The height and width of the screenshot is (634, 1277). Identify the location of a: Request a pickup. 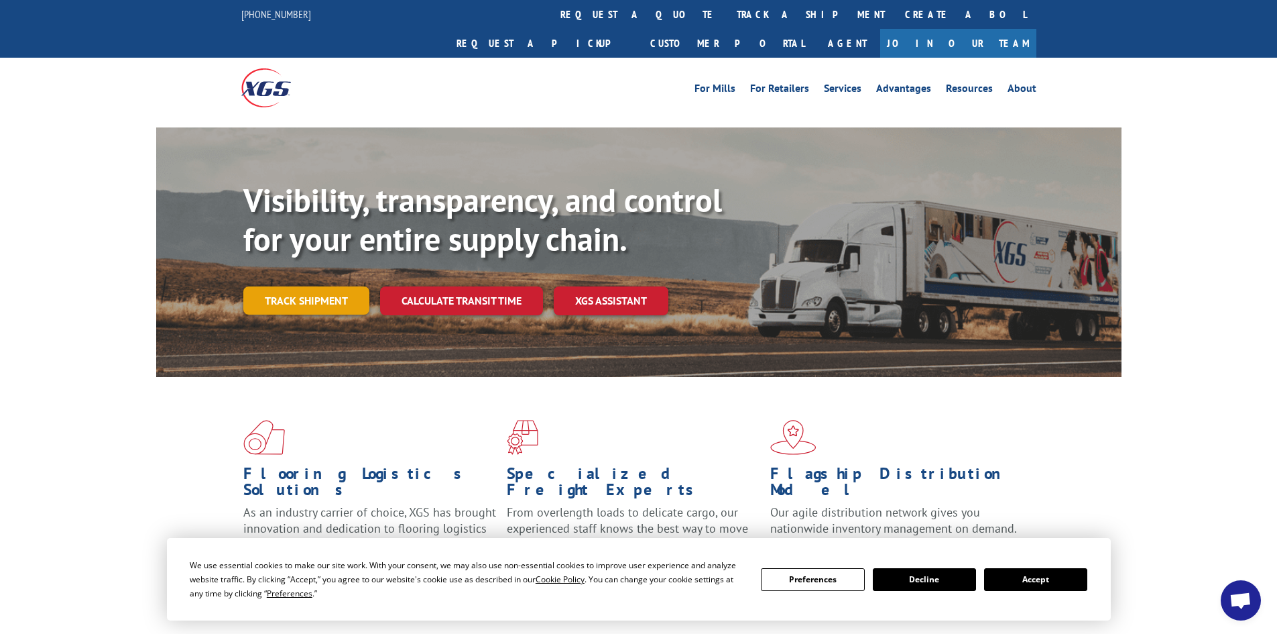
(543, 43).